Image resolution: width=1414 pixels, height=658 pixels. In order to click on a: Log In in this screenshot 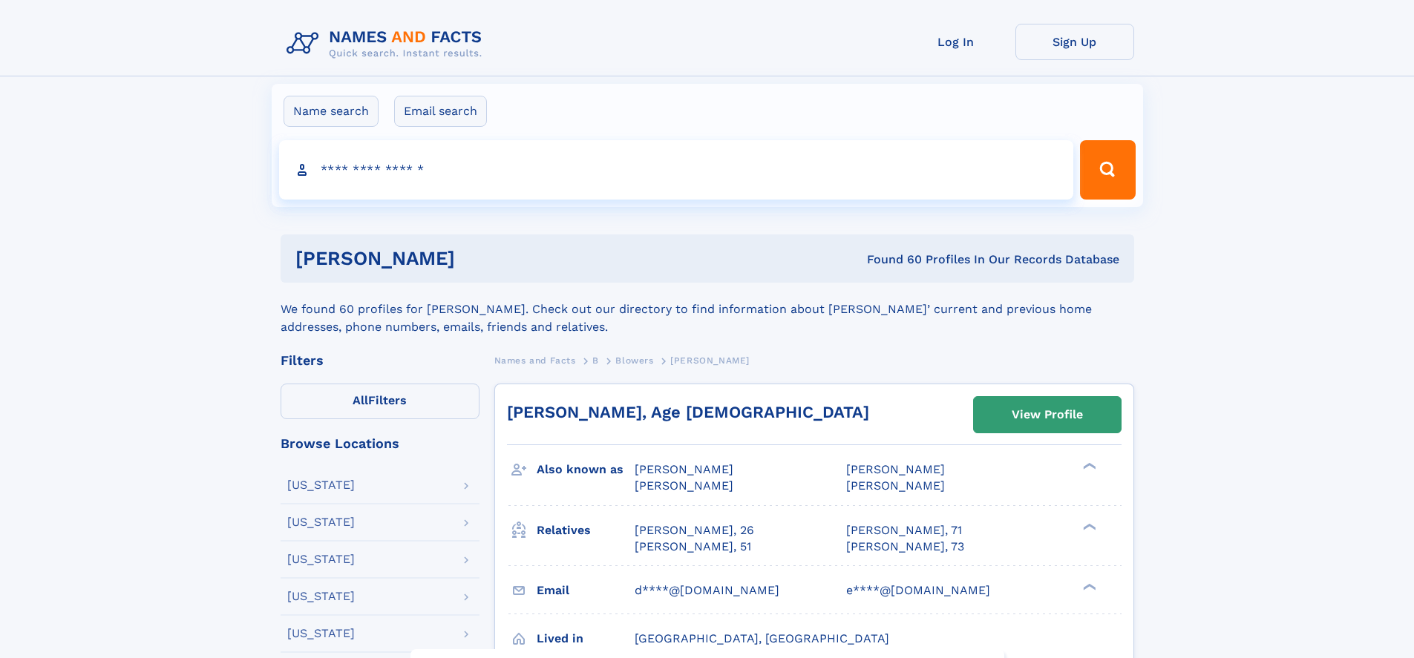, I will do `click(956, 42)`.